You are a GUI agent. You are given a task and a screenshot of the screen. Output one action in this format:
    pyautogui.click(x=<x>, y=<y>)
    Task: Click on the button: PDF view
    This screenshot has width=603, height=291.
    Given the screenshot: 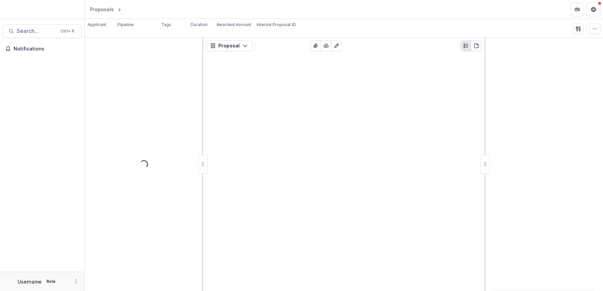 What is the action you would take?
    pyautogui.click(x=476, y=46)
    